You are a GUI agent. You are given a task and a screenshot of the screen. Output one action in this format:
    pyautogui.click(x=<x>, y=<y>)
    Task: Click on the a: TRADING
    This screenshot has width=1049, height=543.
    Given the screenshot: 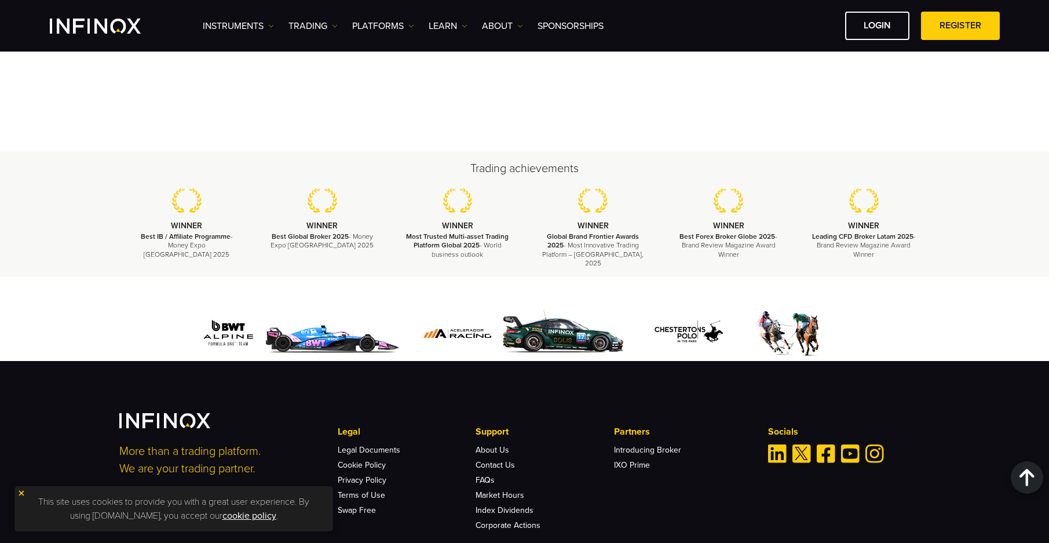 What is the action you would take?
    pyautogui.click(x=313, y=26)
    